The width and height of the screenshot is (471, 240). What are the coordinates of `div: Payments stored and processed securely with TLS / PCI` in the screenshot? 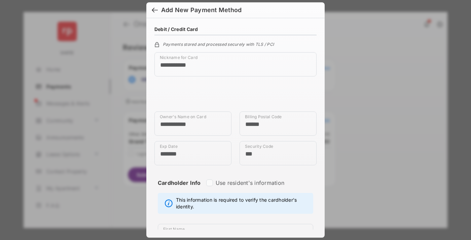 It's located at (236, 44).